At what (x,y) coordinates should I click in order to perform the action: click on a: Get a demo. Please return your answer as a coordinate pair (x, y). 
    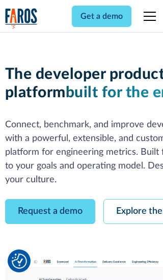
    Looking at the image, I should click on (101, 16).